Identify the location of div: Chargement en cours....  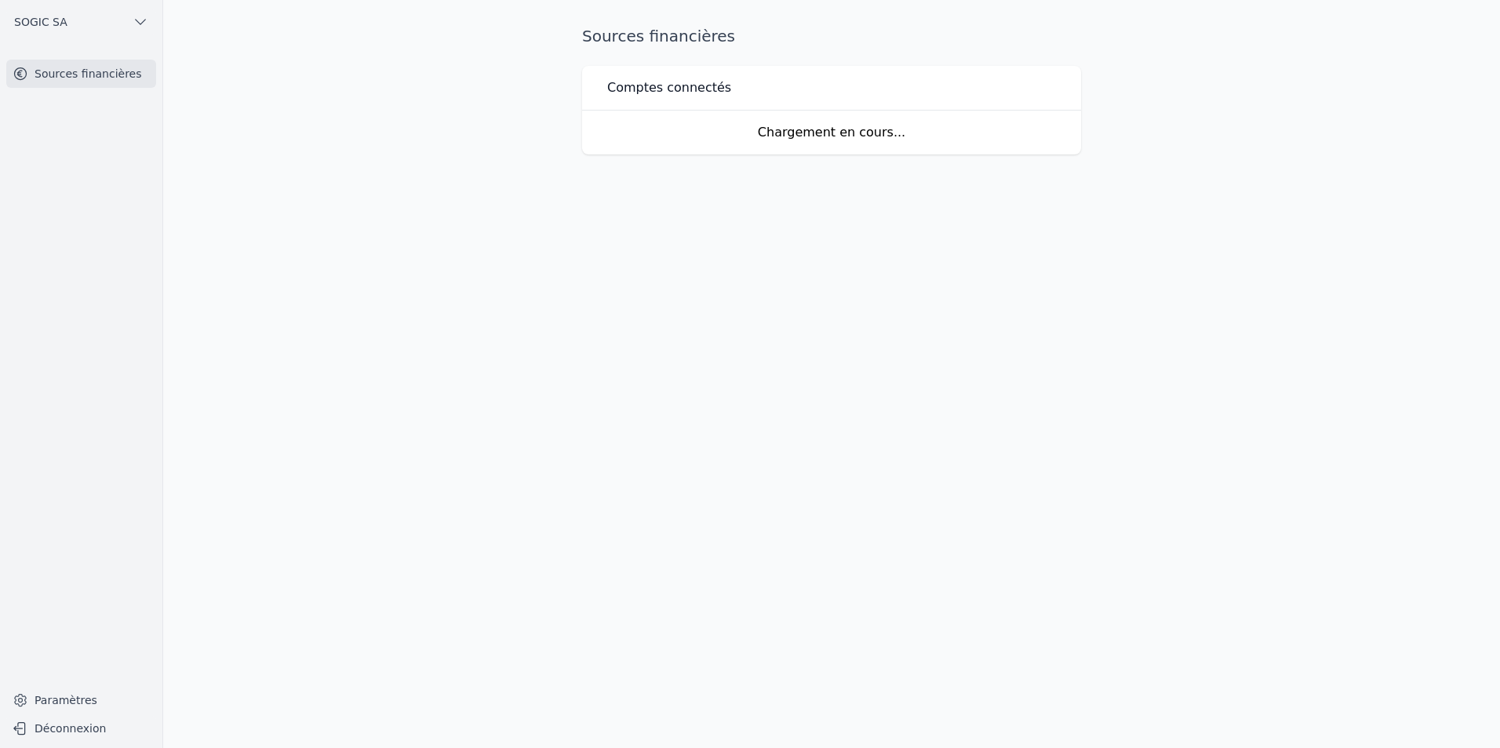
(831, 133).